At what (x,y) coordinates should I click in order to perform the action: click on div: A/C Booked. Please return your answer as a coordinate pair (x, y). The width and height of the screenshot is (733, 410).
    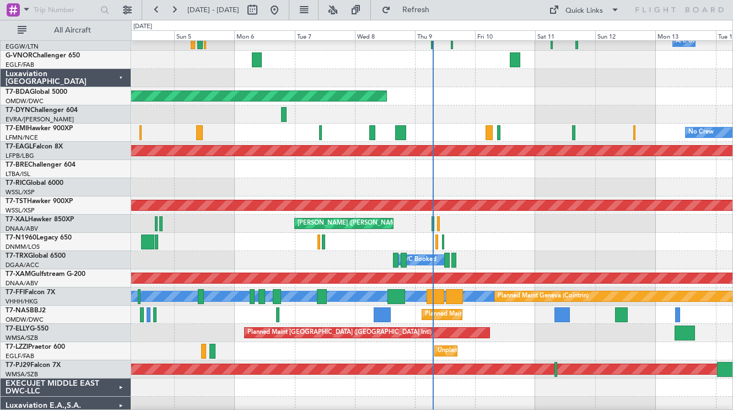
    Looking at the image, I should click on (419, 260).